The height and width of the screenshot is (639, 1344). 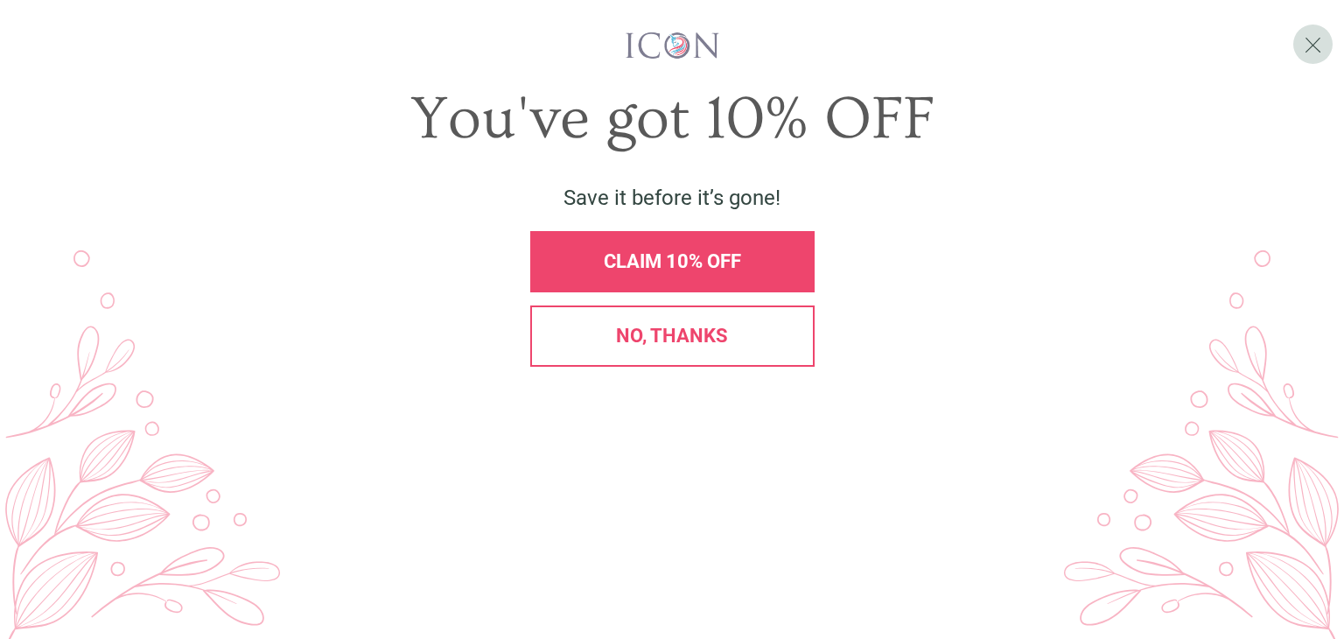 What do you see at coordinates (672, 261) in the screenshot?
I see `span: CLAIM 10% OFF` at bounding box center [672, 261].